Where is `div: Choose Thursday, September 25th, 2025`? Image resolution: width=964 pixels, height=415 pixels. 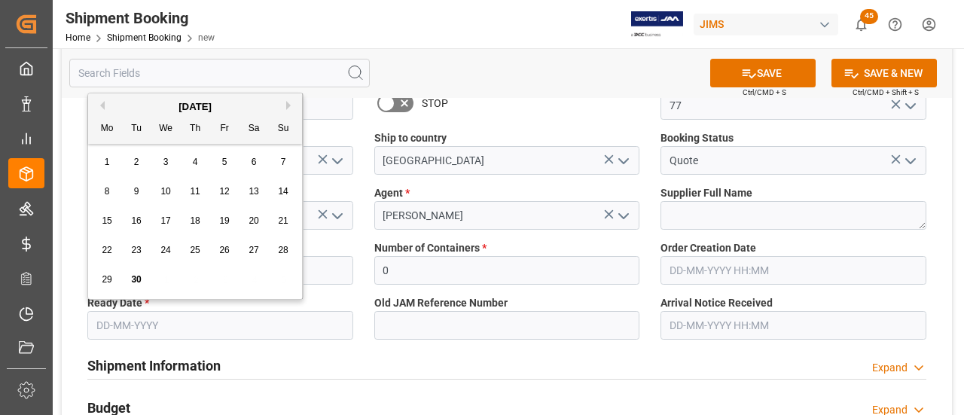
div: Choose Thursday, September 25th, 2025 is located at coordinates (195, 250).